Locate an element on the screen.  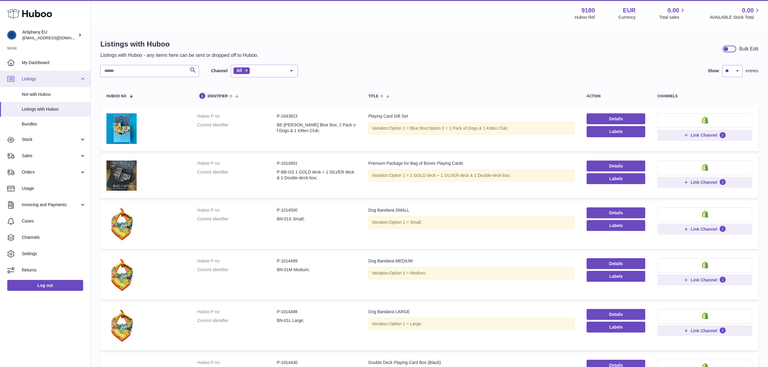
span: Returns is located at coordinates (54, 270).